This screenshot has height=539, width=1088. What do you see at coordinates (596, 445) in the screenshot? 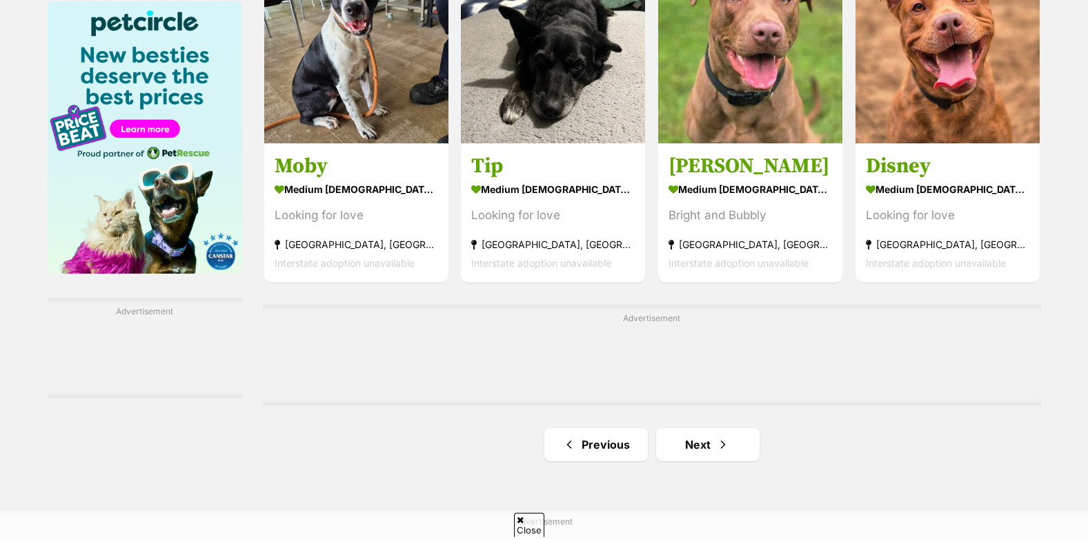
I see `a: Previous page` at bounding box center [596, 445].